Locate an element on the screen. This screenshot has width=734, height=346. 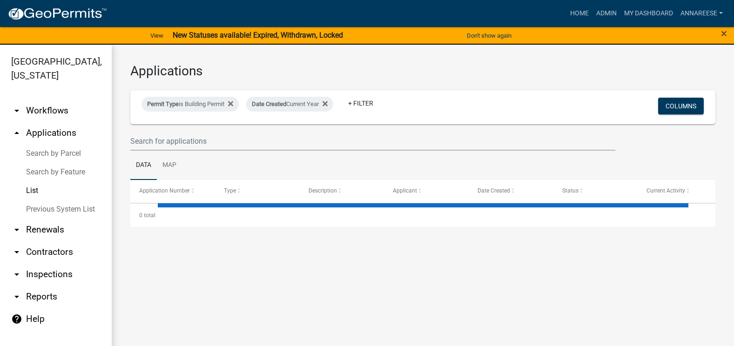
datatable-header-cell: Description is located at coordinates (342, 191).